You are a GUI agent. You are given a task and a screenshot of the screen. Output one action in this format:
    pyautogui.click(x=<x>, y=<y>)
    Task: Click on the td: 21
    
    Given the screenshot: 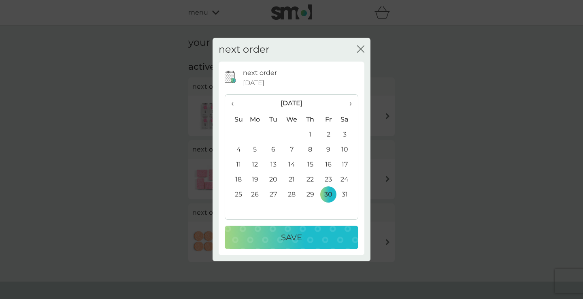 What is the action you would take?
    pyautogui.click(x=292, y=179)
    